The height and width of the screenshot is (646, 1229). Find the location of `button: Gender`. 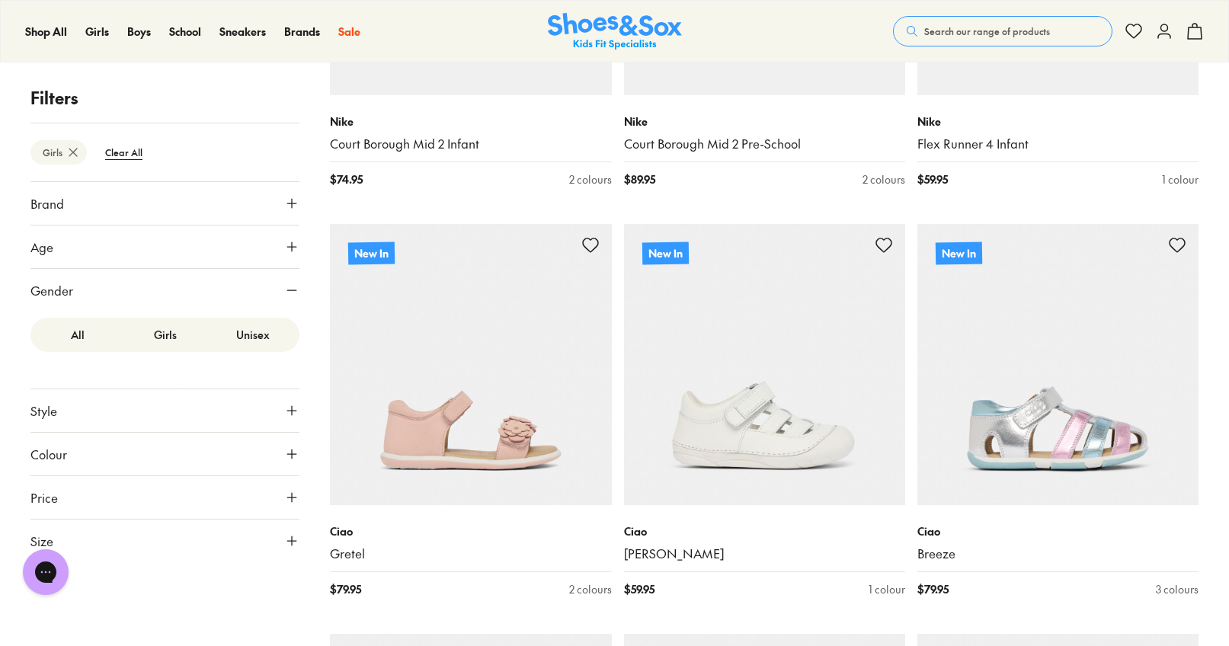

button: Gender is located at coordinates (165, 290).